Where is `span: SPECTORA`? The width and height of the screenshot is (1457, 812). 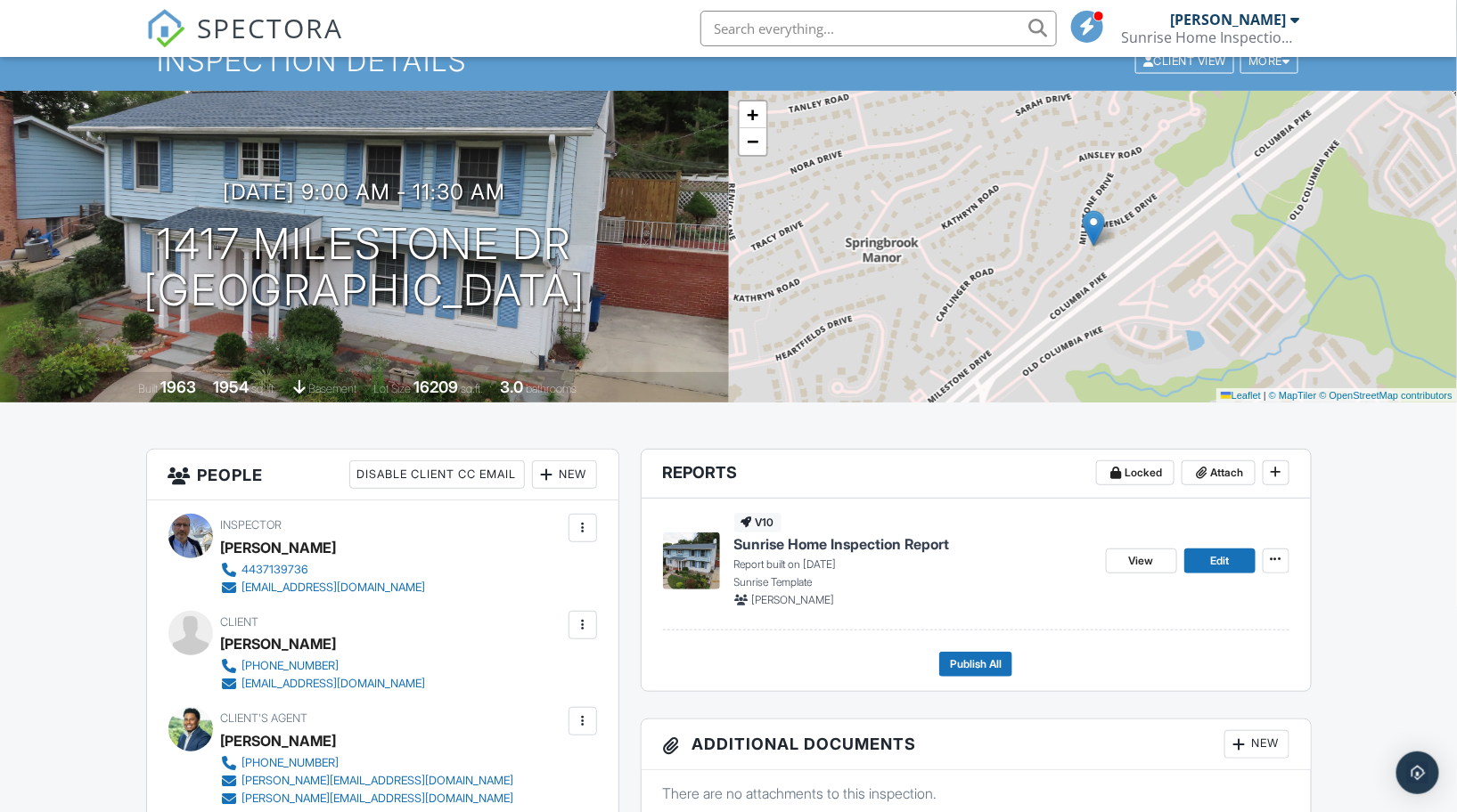
span: SPECTORA is located at coordinates (271, 27).